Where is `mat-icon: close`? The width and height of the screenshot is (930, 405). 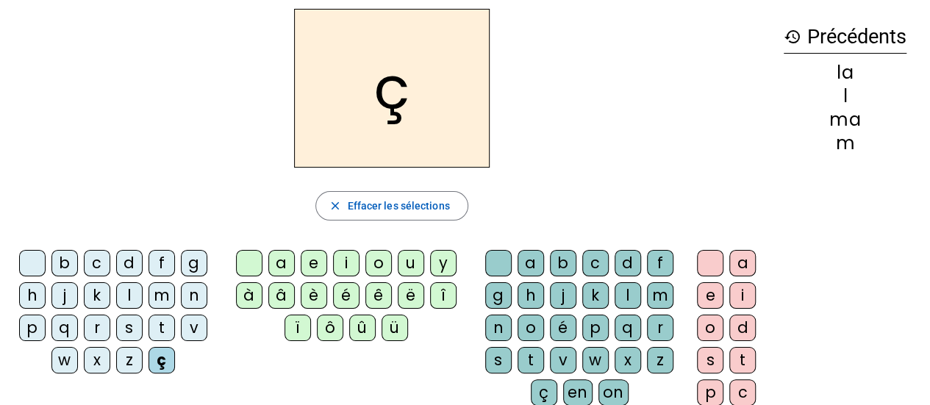 mat-icon: close is located at coordinates (335, 206).